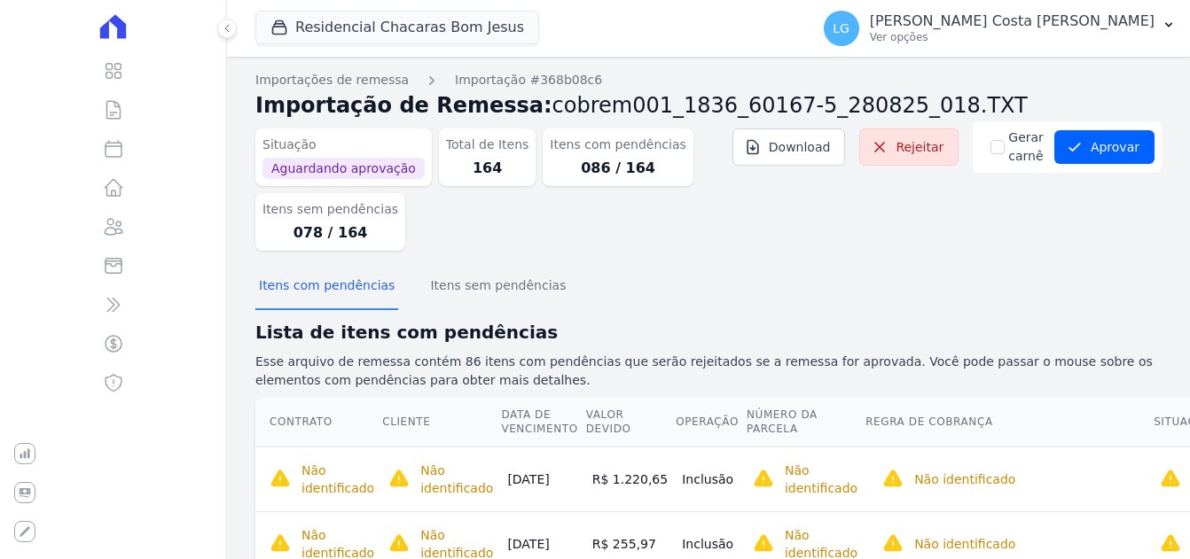 Image resolution: width=1190 pixels, height=559 pixels. Describe the element at coordinates (318, 422) in the screenshot. I see `th: Contrato` at that location.